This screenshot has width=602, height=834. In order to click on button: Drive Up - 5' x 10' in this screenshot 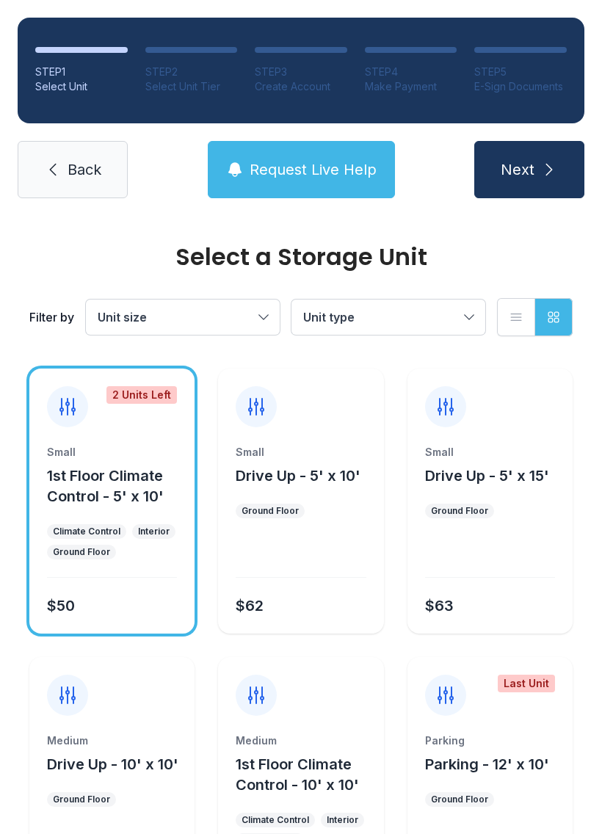, I will do `click(298, 476)`.